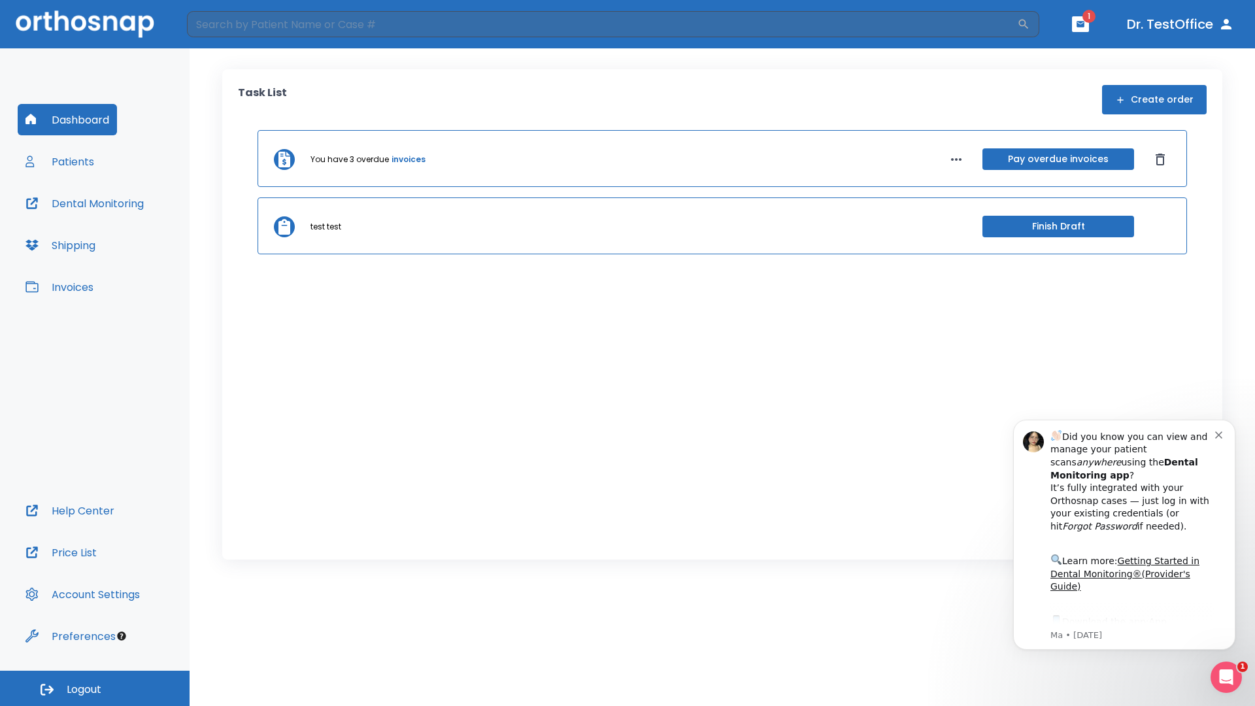 This screenshot has width=1255, height=706. I want to click on button: Dental Monitoring, so click(84, 203).